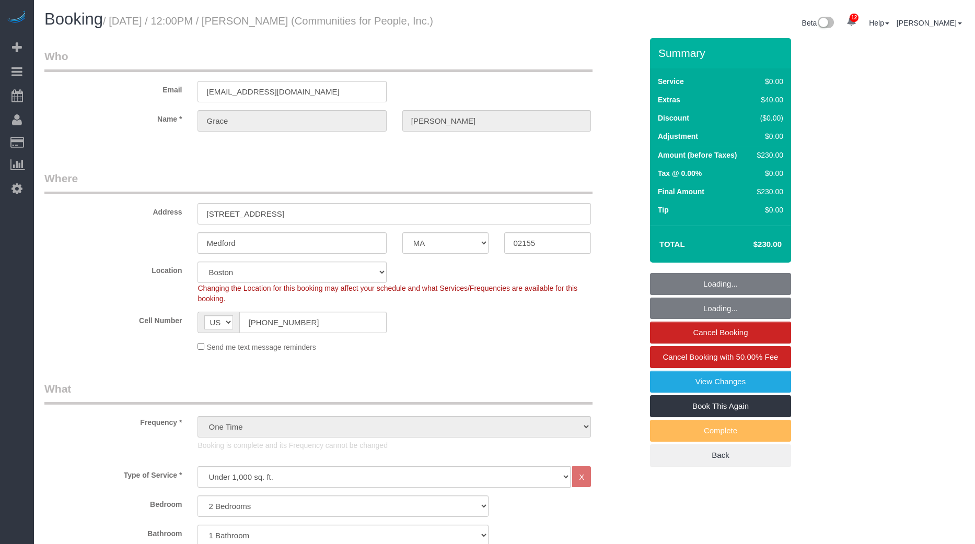 The width and height of the screenshot is (975, 544). Describe the element at coordinates (17, 18) in the screenshot. I see `a: Automaid Logo` at that location.